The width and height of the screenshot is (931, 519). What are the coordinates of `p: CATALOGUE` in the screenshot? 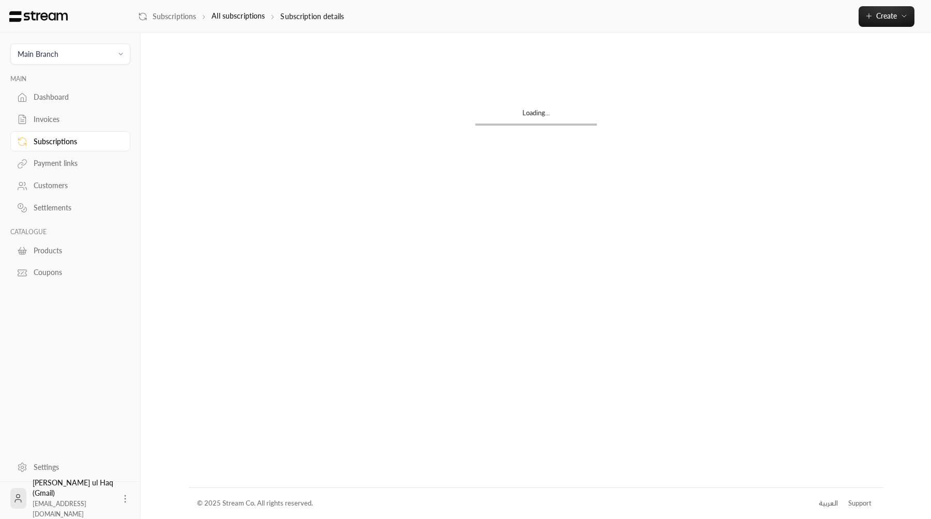 It's located at (70, 232).